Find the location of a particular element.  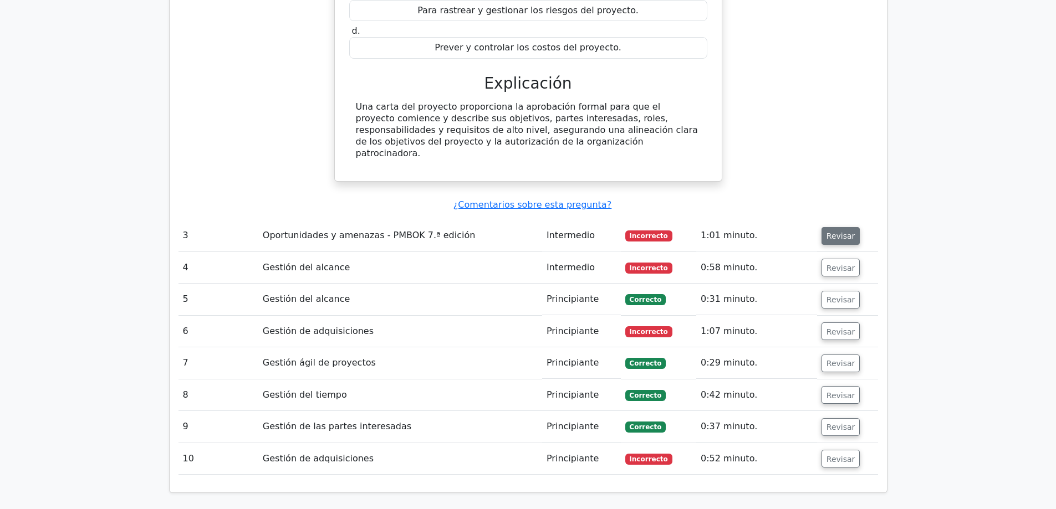

font: 8 is located at coordinates (186, 395).